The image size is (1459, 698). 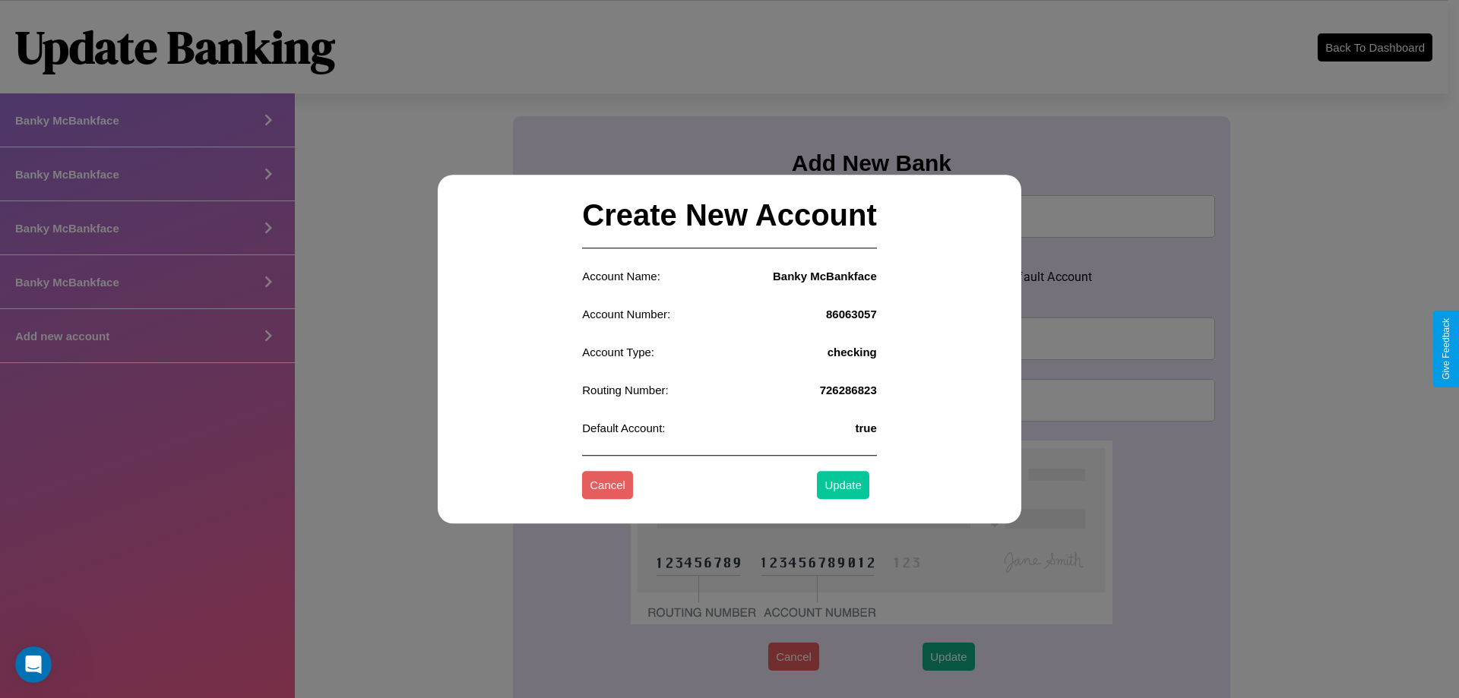 What do you see at coordinates (607, 486) in the screenshot?
I see `button: Cancel` at bounding box center [607, 486].